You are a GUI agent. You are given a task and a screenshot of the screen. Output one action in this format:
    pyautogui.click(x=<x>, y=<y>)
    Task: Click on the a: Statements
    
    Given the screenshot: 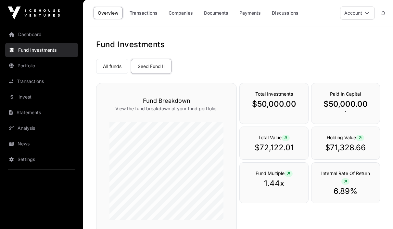 What is the action you would take?
    pyautogui.click(x=42, y=112)
    